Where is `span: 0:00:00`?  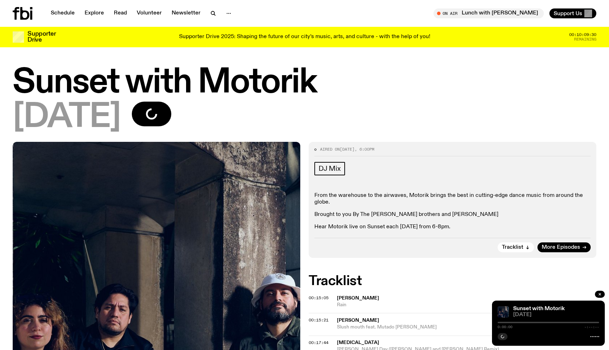
span: 0:00:00 is located at coordinates (505, 327).